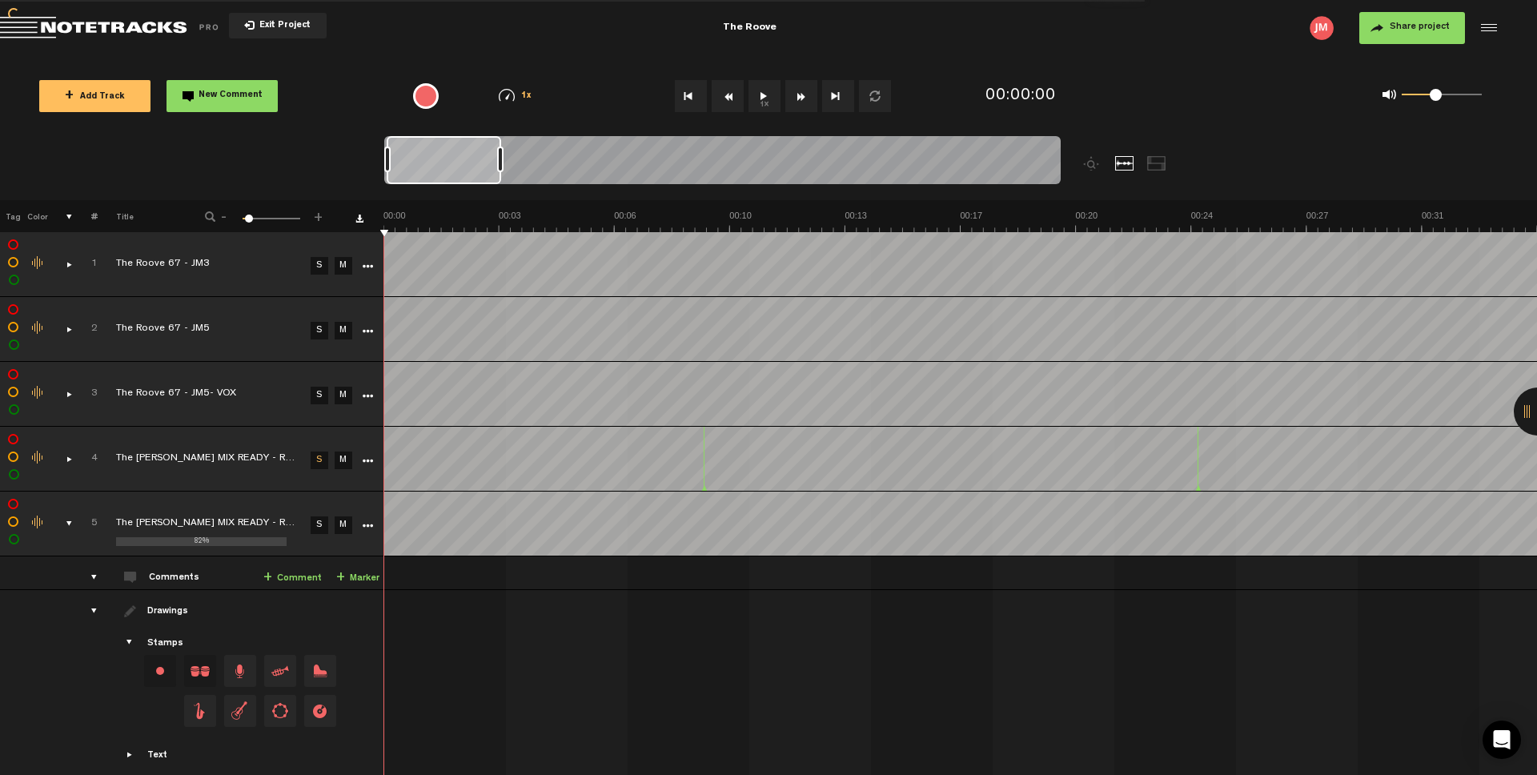 The image size is (1537, 775). Describe the element at coordinates (359, 219) in the screenshot. I see `a: Download comments` at that location.